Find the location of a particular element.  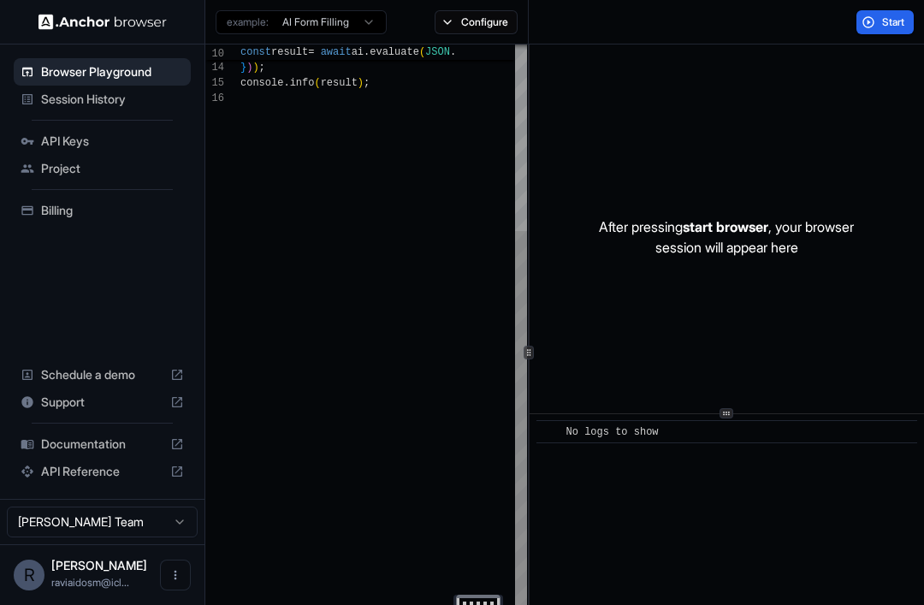

span: Documentation is located at coordinates (102, 444).